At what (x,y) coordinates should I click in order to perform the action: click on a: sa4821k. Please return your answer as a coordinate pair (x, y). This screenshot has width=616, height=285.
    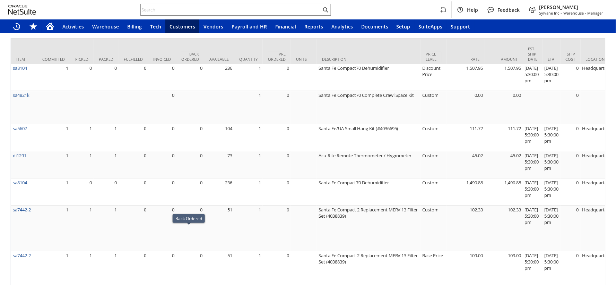
    Looking at the image, I should click on (21, 95).